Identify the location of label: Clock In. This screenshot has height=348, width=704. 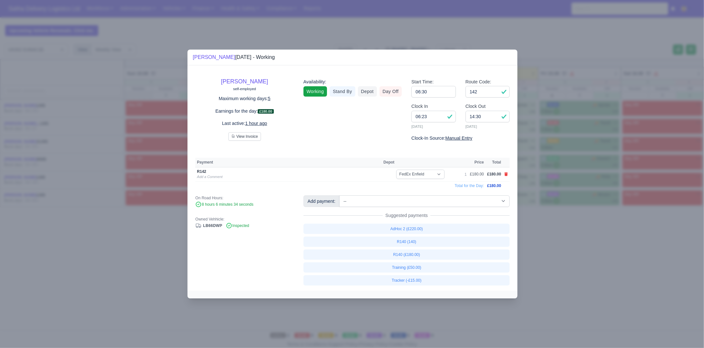
(420, 106).